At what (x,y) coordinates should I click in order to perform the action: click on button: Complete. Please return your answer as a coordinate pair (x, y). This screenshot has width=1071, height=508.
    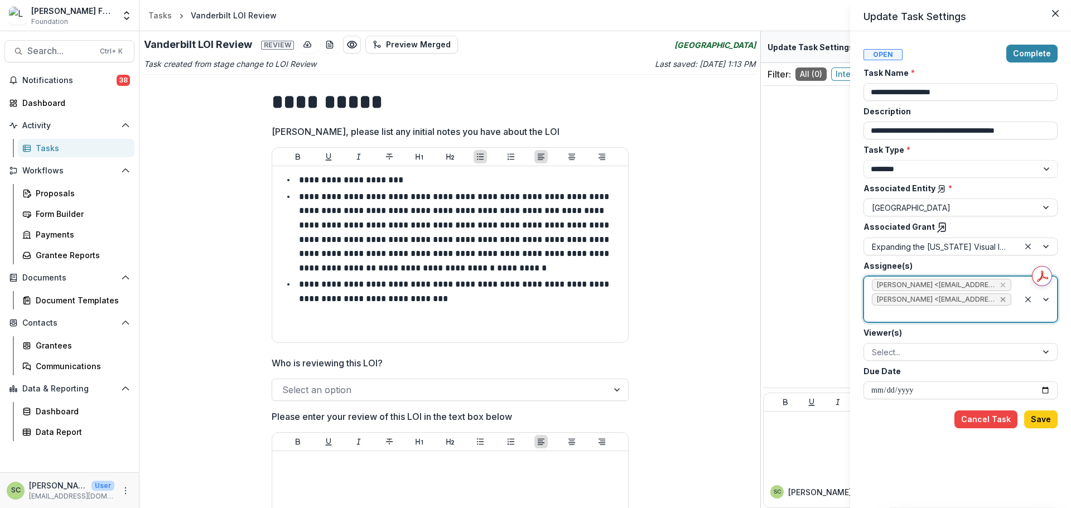
    Looking at the image, I should click on (1032, 54).